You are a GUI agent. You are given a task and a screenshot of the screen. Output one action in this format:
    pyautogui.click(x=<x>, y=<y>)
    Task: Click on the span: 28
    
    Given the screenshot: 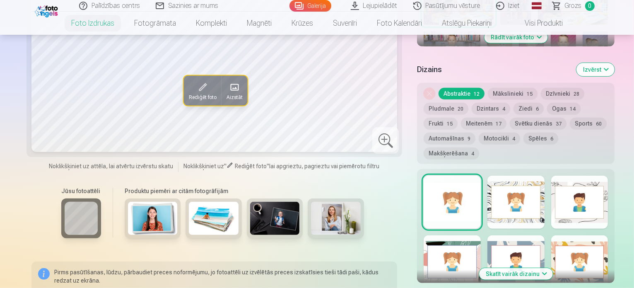 What is the action you would take?
    pyautogui.click(x=576, y=94)
    